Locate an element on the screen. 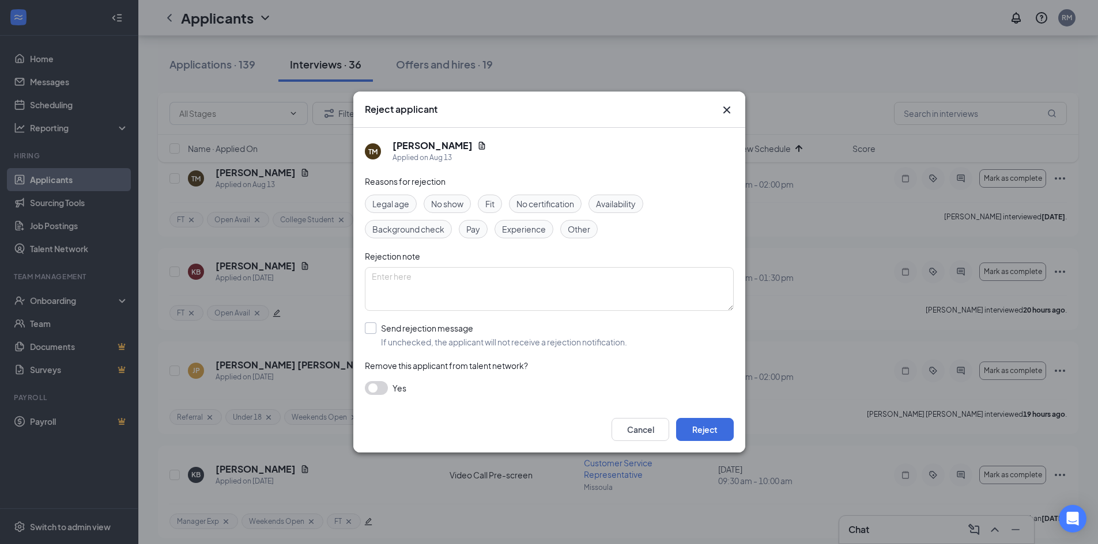 This screenshot has width=1098, height=544. span: Yes is located at coordinates (399, 388).